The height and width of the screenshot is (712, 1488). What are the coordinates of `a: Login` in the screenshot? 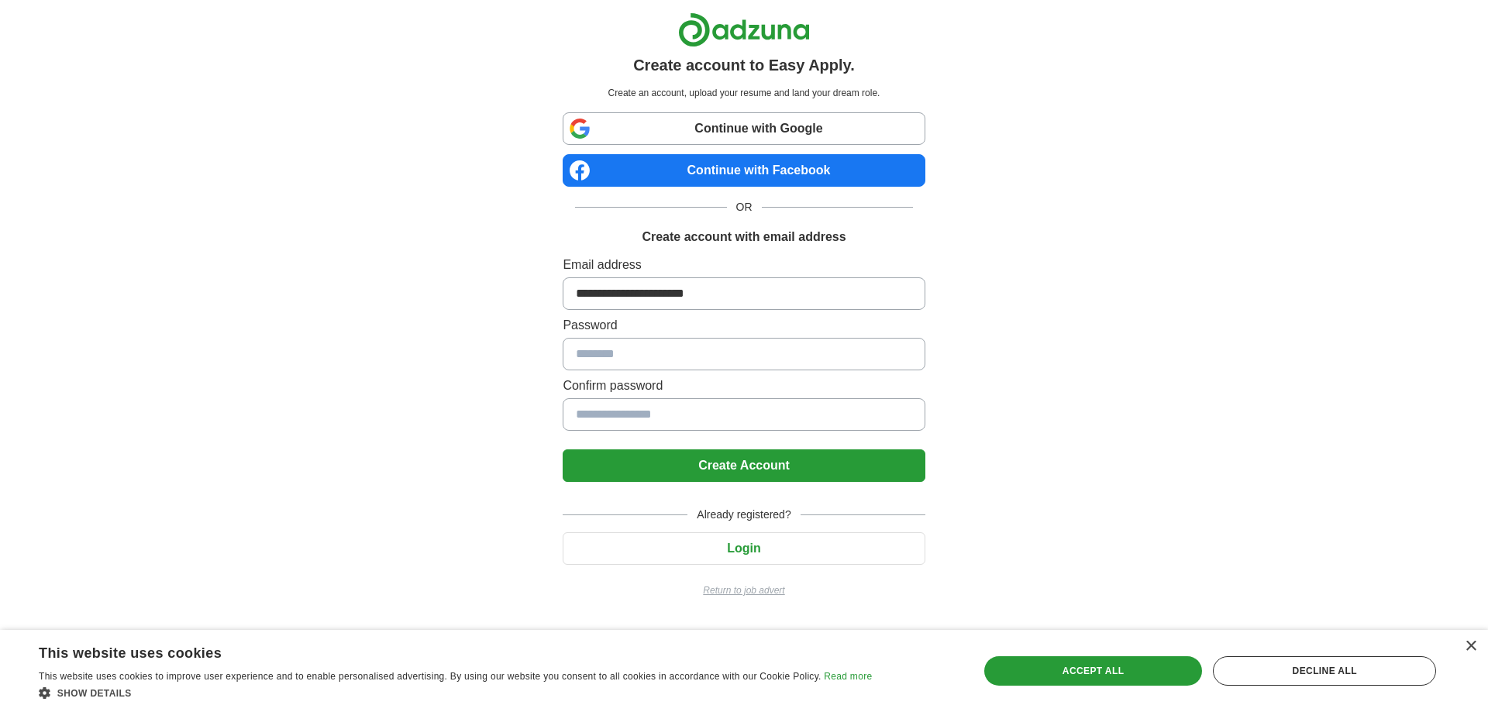 It's located at (743, 548).